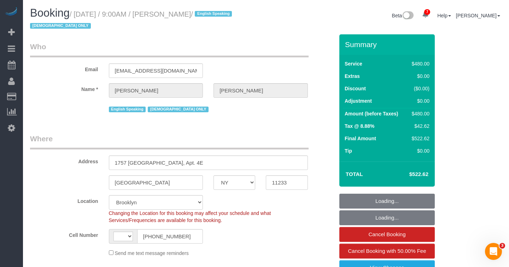 Image resolution: width=509 pixels, height=267 pixels. I want to click on span: 7, so click(427, 12).